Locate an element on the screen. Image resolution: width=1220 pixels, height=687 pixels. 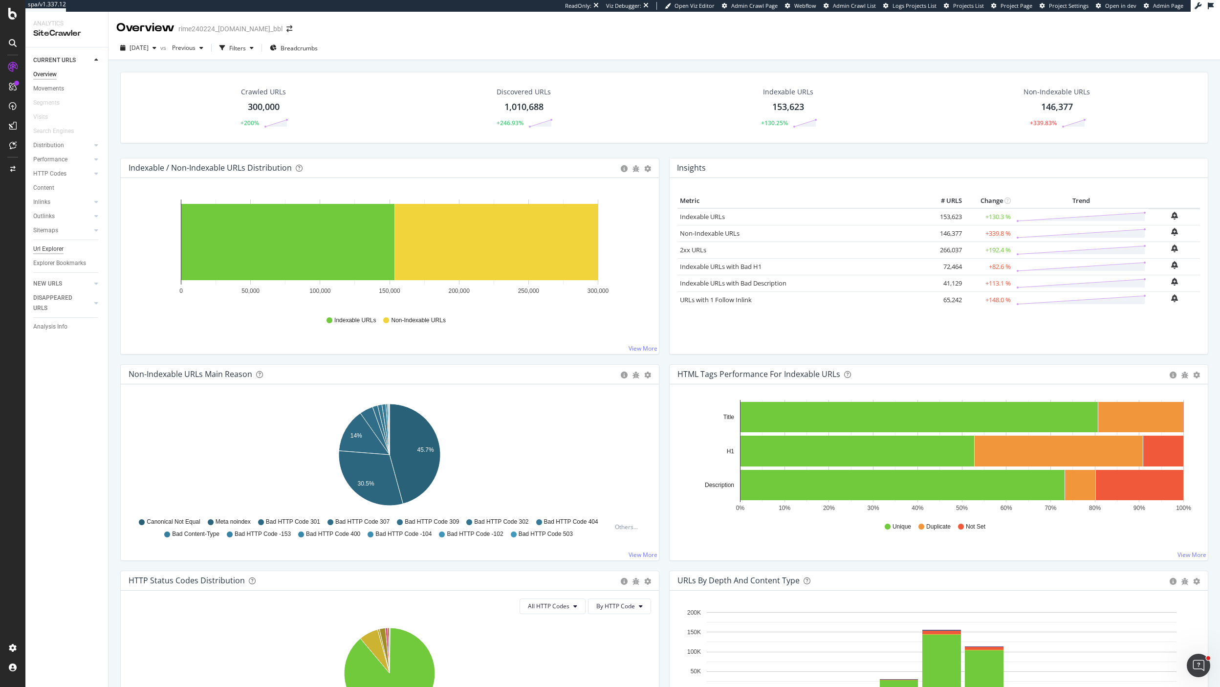
text: 45.7% is located at coordinates (426, 450).